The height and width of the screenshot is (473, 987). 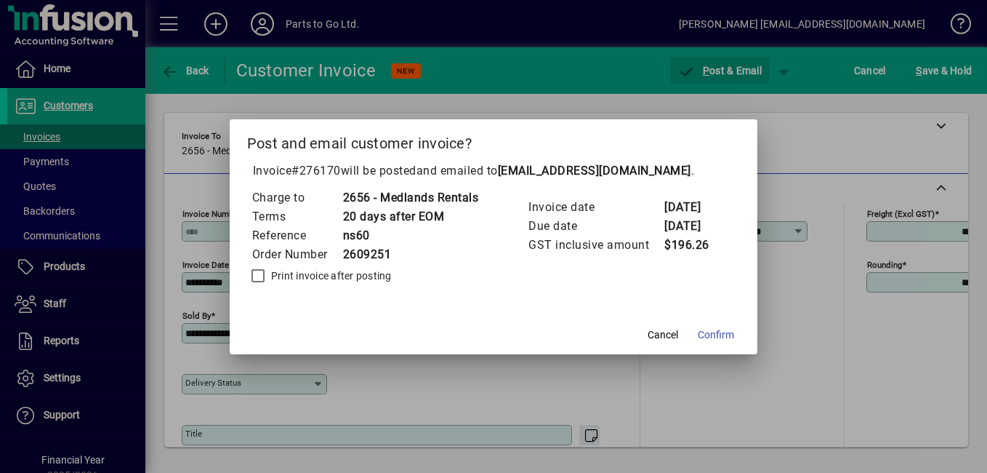 I want to click on span: Confirm, so click(x=716, y=334).